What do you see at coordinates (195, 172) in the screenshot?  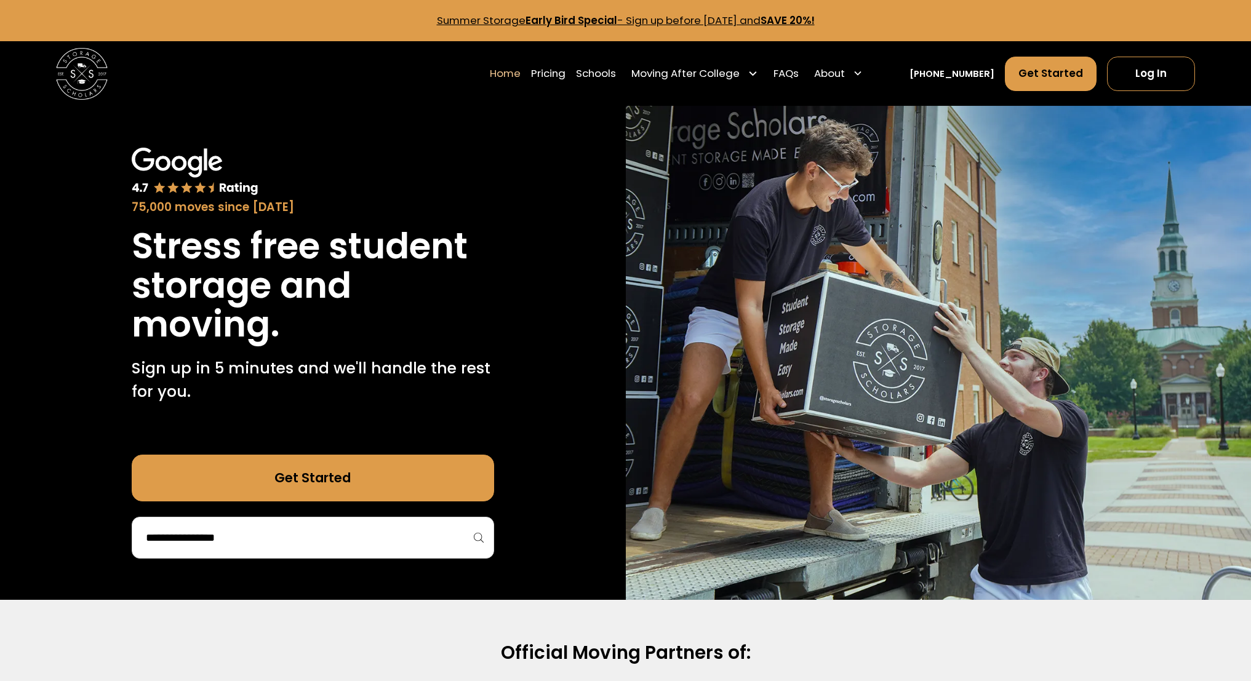 I see `img: Google 4.7 star rating` at bounding box center [195, 172].